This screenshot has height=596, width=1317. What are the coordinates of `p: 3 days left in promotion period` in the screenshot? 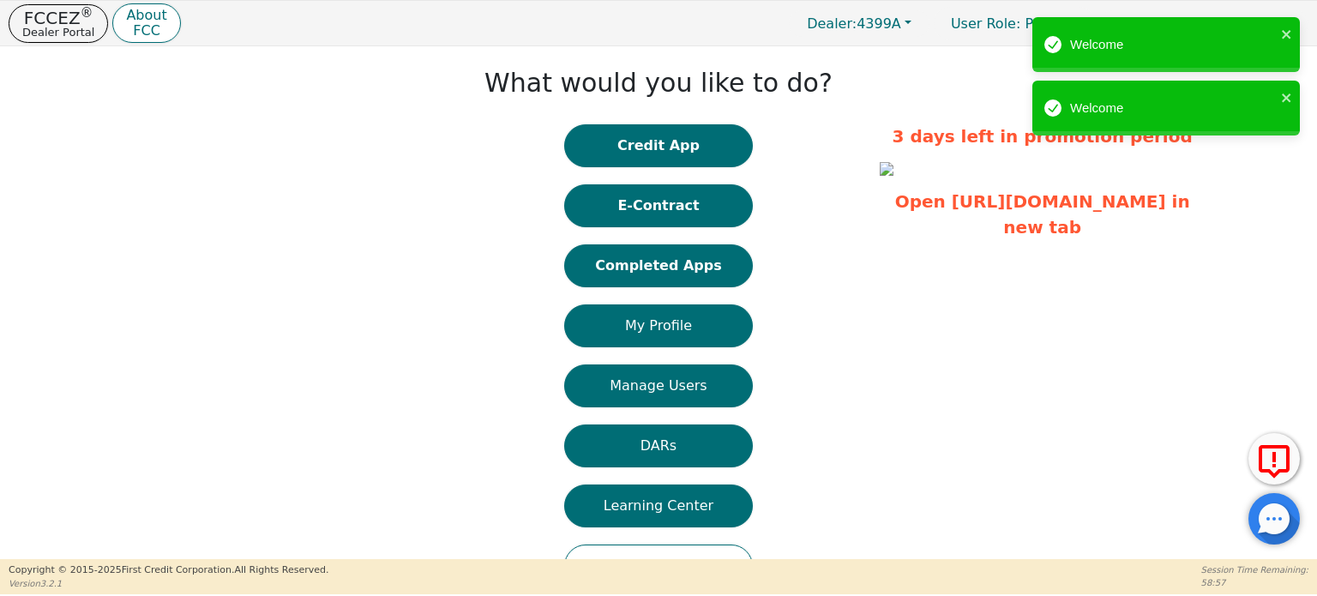 It's located at (1043, 136).